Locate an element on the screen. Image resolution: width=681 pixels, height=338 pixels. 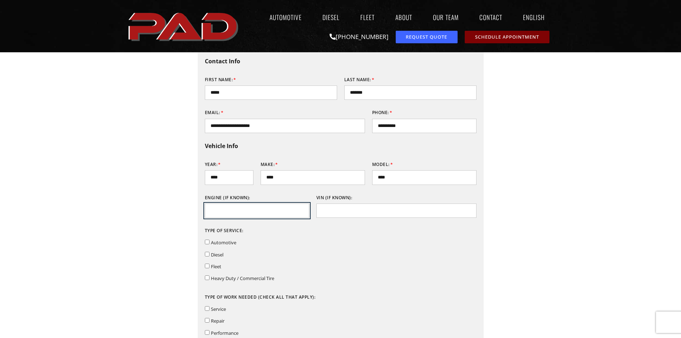
span: Request Quote is located at coordinates (426, 37).